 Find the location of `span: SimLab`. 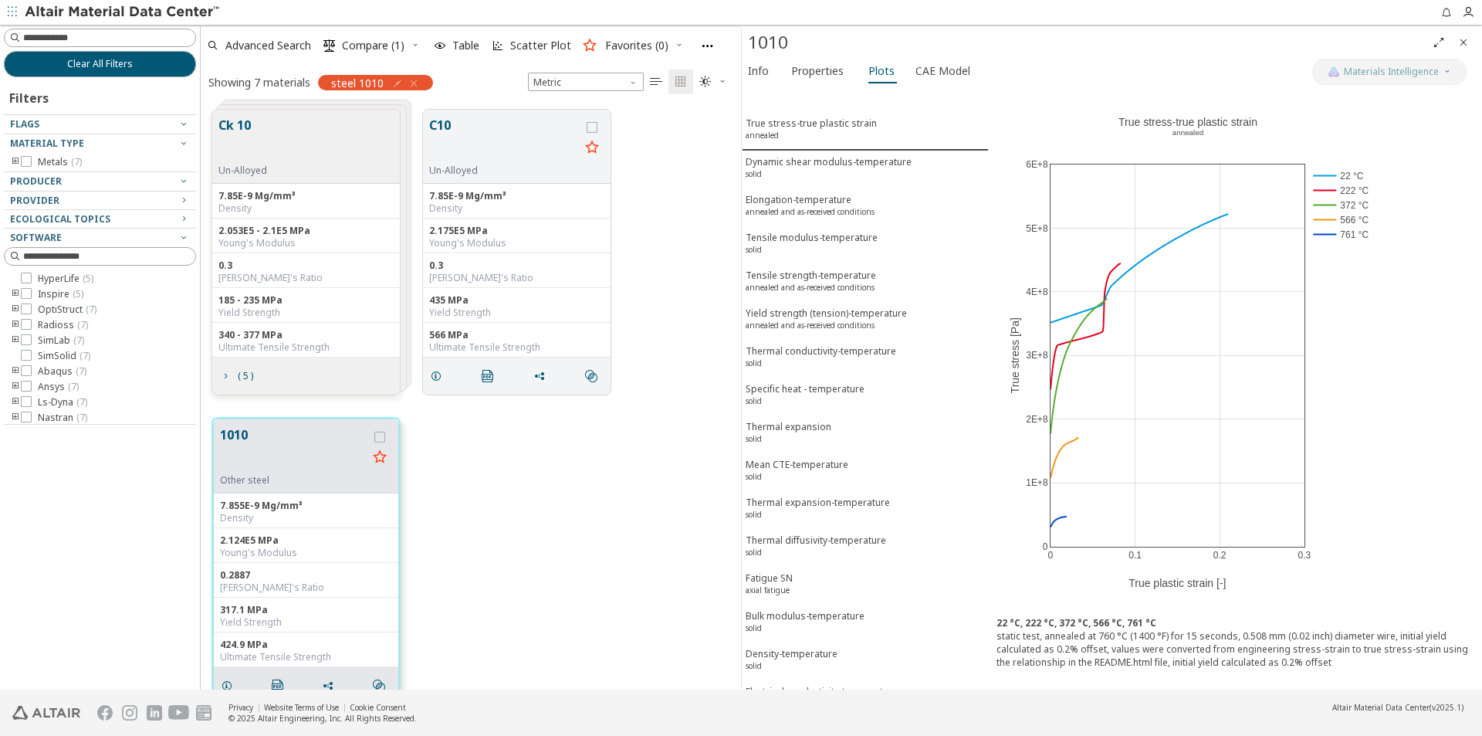

span: SimLab is located at coordinates (61, 340).